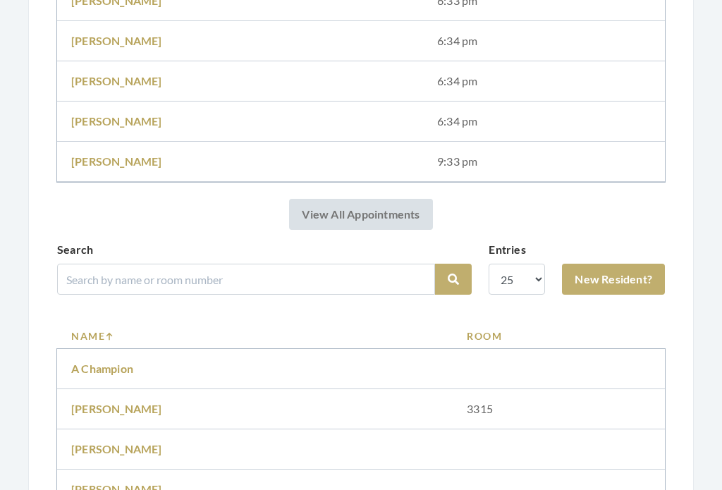 This screenshot has width=722, height=490. What do you see at coordinates (613, 279) in the screenshot?
I see `a: New Resident?` at bounding box center [613, 279].